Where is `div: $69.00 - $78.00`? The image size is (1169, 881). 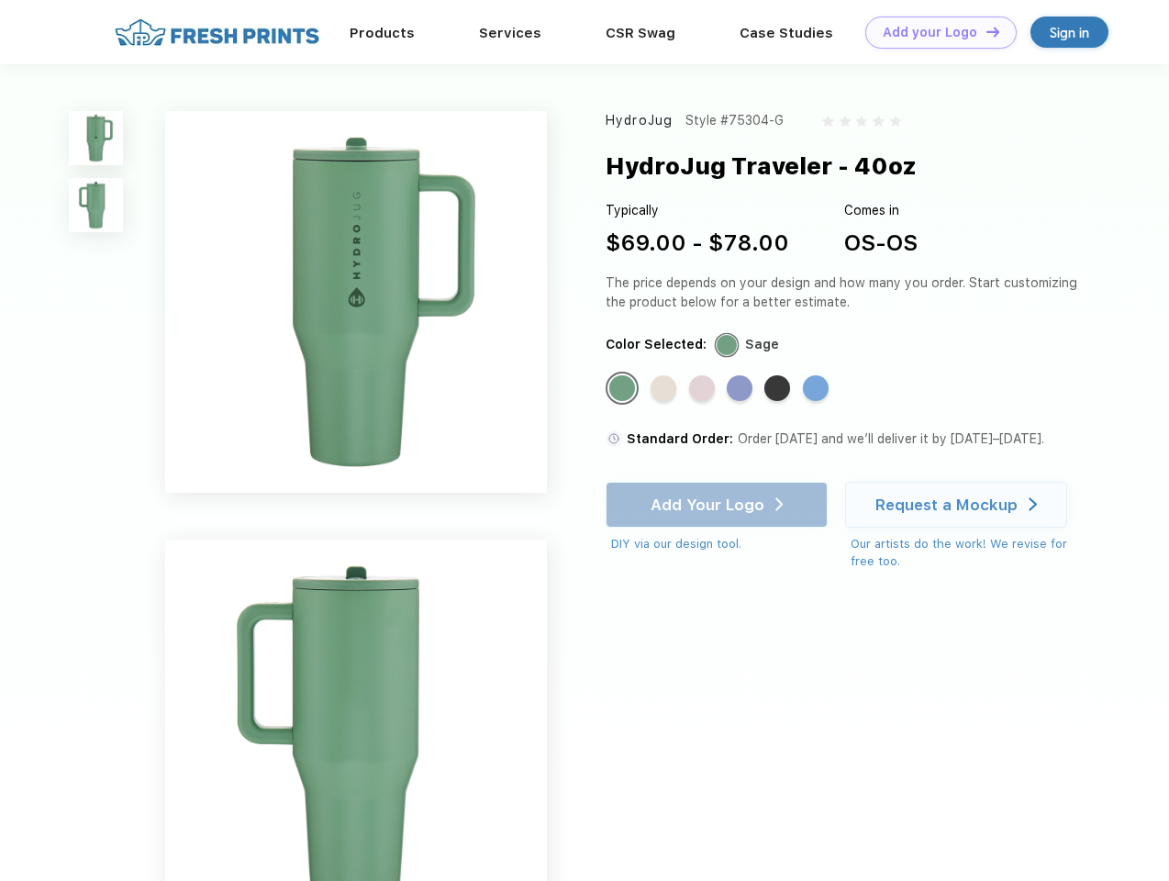 div: $69.00 - $78.00 is located at coordinates (697, 243).